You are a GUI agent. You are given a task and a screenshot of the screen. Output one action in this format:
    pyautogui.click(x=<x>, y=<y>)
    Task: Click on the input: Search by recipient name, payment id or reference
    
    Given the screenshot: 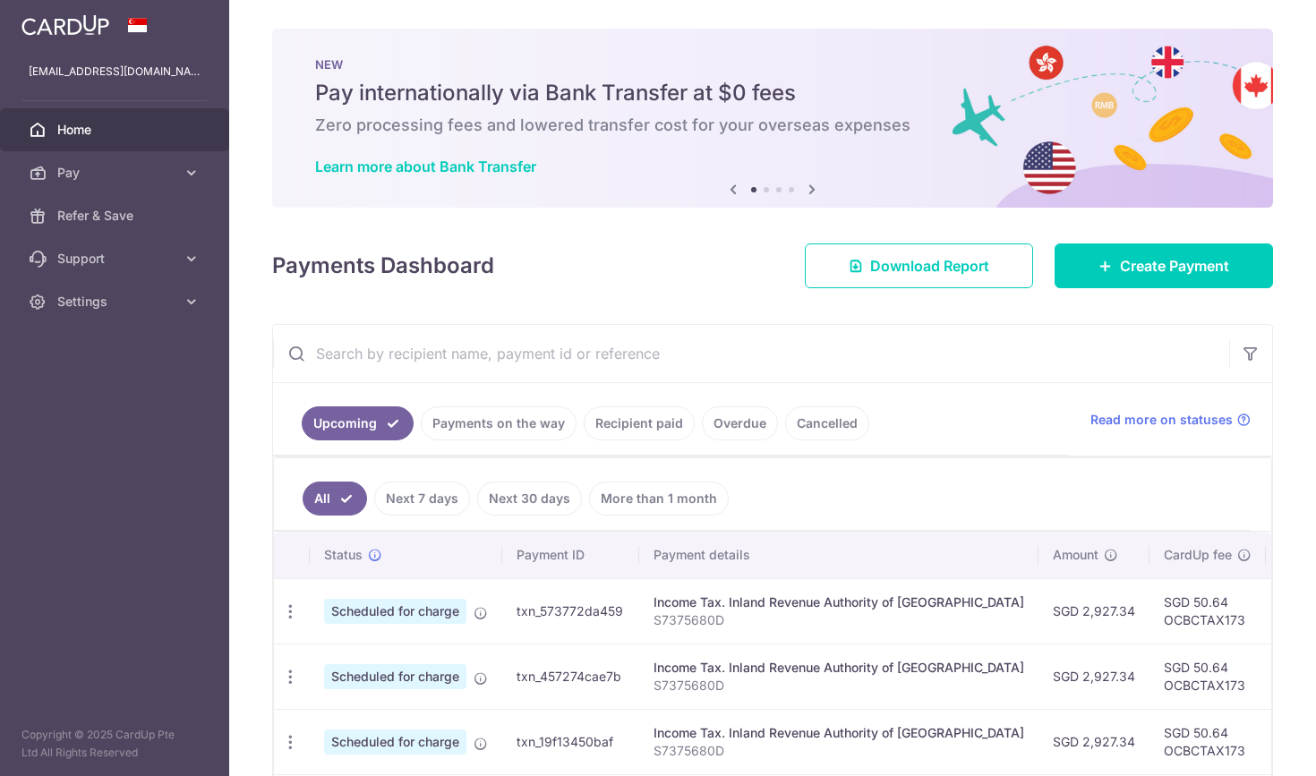 What is the action you would take?
    pyautogui.click(x=751, y=354)
    